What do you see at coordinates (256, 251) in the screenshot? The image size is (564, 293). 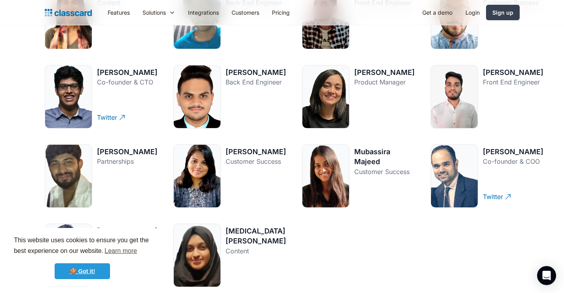 I see `div: Content` at bounding box center [256, 251].